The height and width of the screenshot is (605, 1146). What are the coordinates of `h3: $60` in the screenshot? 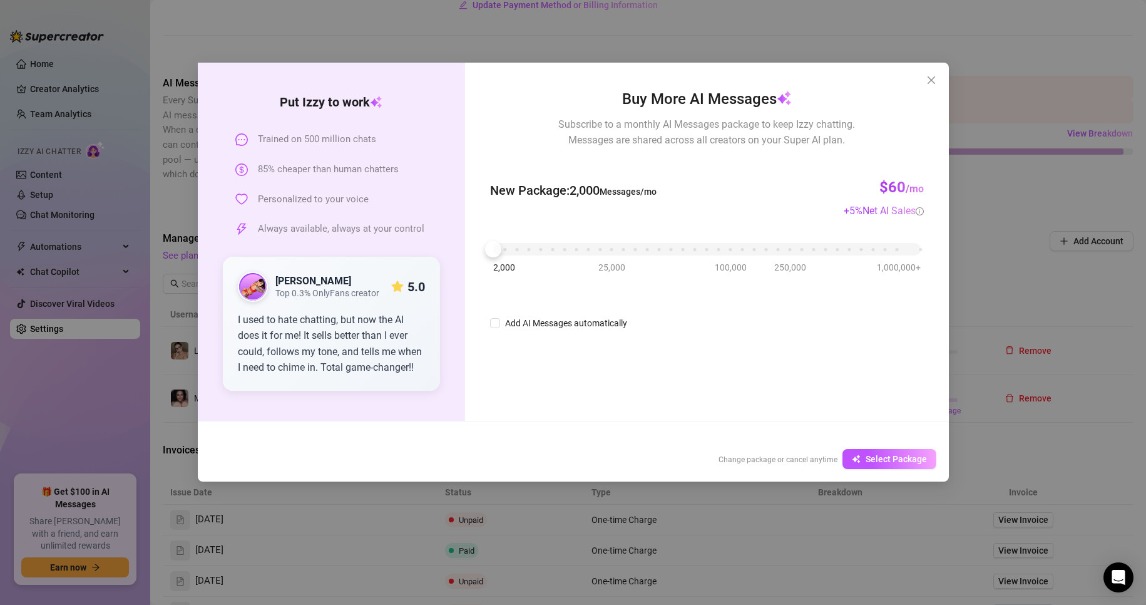 It's located at (902, 188).